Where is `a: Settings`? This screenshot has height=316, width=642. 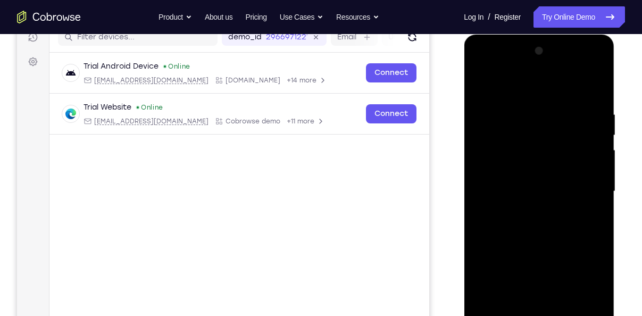
a: Settings is located at coordinates (16, 65).